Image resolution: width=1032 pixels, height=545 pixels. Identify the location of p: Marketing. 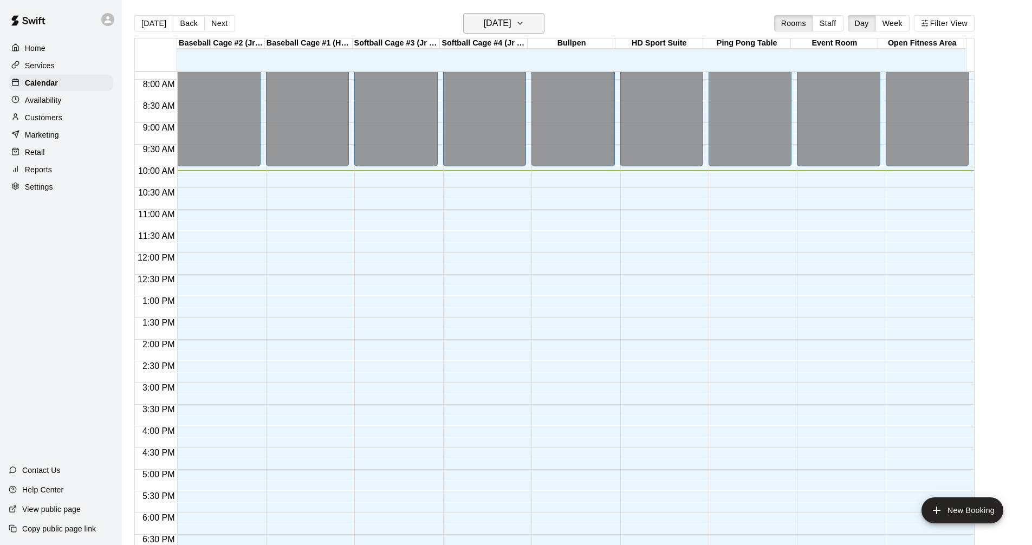
(42, 135).